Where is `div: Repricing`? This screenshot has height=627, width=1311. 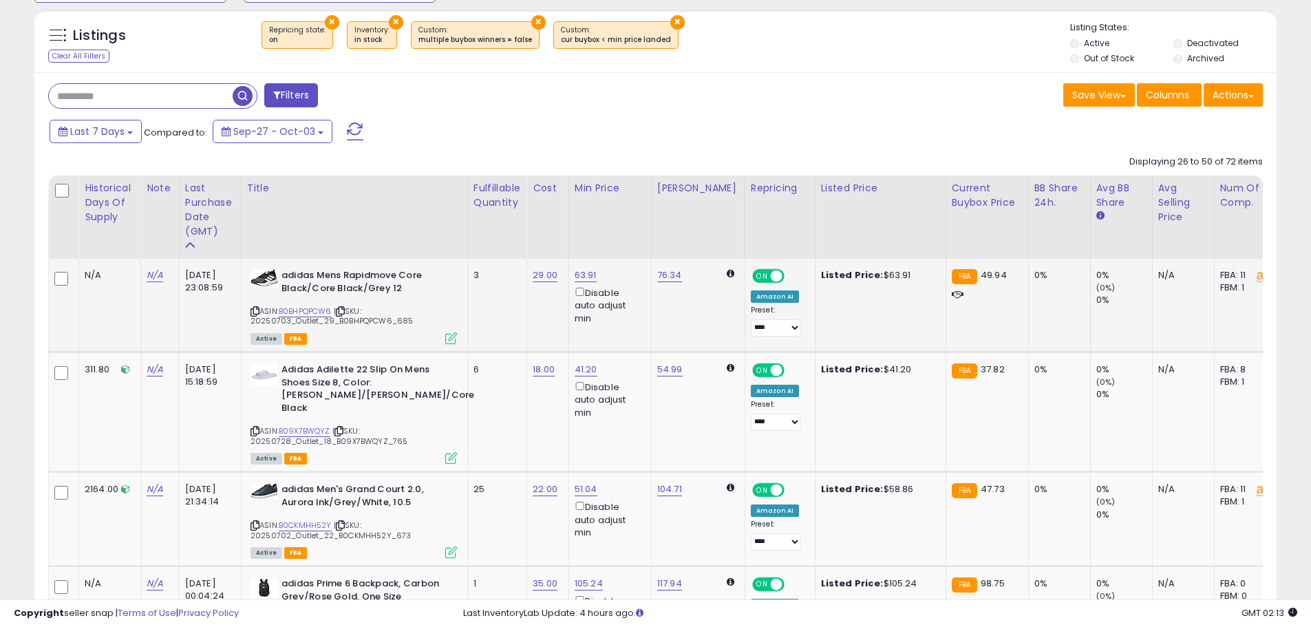
div: Repricing is located at coordinates (780, 188).